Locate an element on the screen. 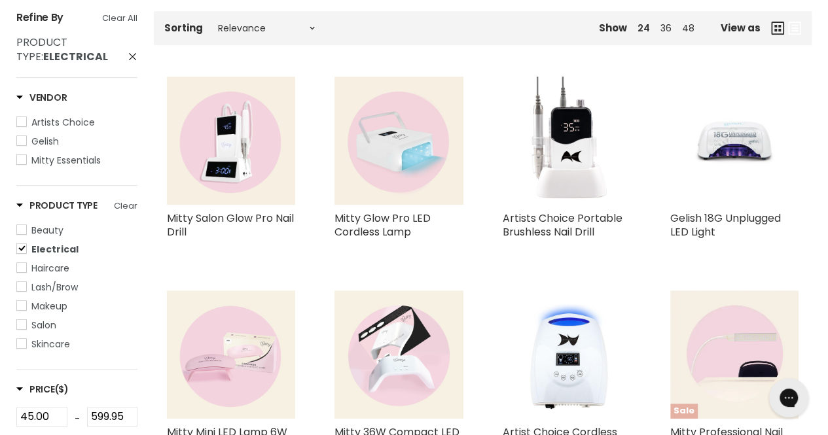 Image resolution: width=828 pixels, height=435 pixels. img: Gelish 18G Unplugged LED Light is located at coordinates (734, 141).